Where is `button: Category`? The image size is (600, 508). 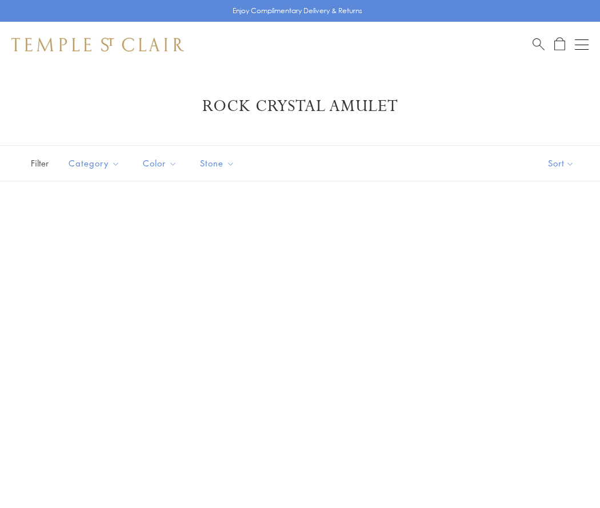
button: Category is located at coordinates (94, 163).